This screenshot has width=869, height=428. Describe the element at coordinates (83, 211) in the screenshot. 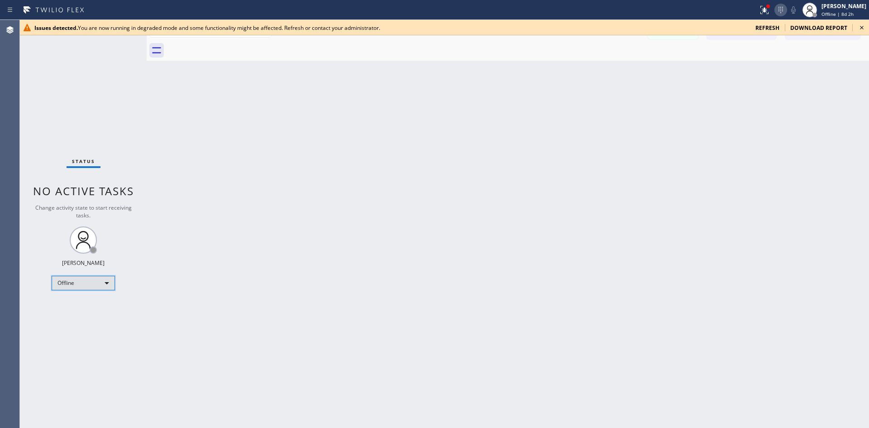

I see `span: Change activity state to start receiving tasks.` at that location.